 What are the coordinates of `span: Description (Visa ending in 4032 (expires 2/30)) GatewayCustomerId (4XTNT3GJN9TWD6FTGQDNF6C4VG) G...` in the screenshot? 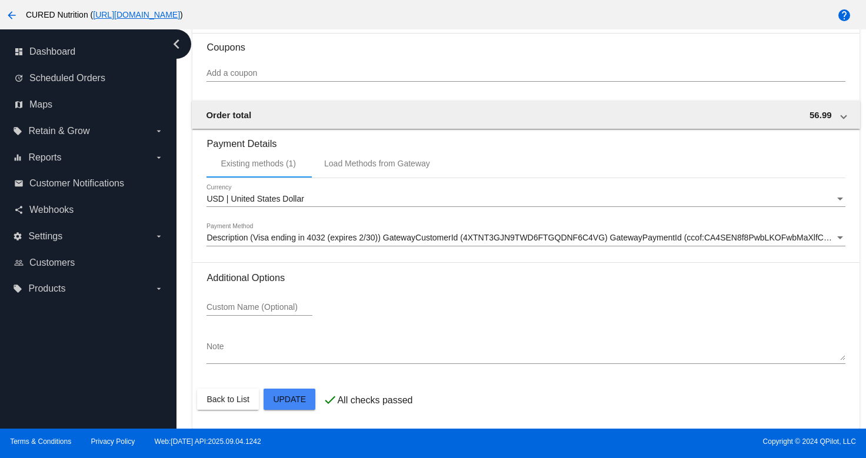 It's located at (529, 238).